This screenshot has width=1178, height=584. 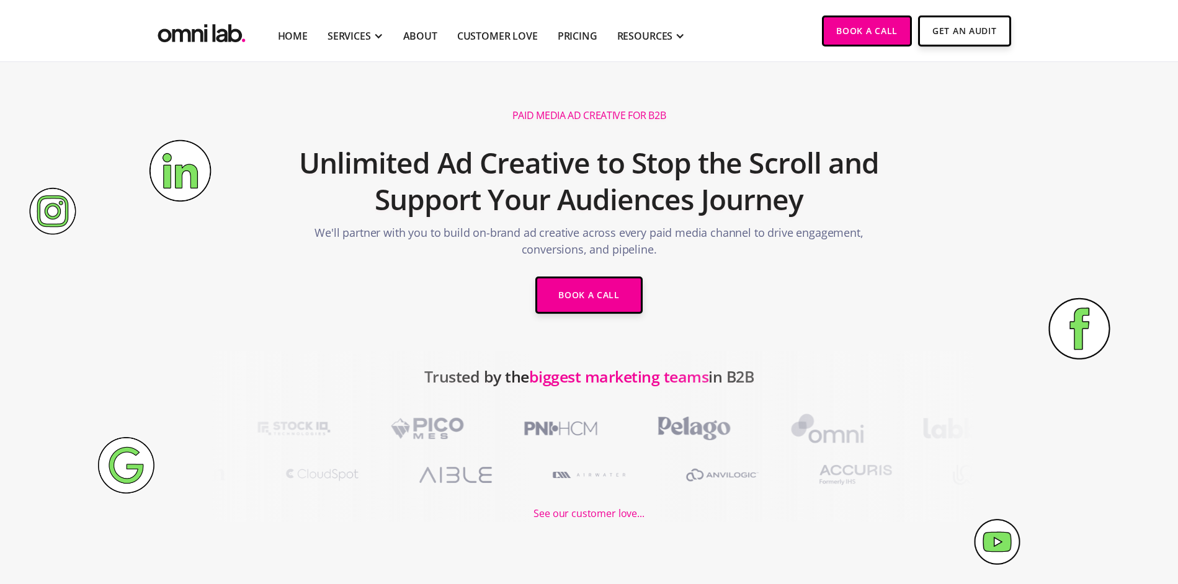 What do you see at coordinates (420, 36) in the screenshot?
I see `a: About` at bounding box center [420, 36].